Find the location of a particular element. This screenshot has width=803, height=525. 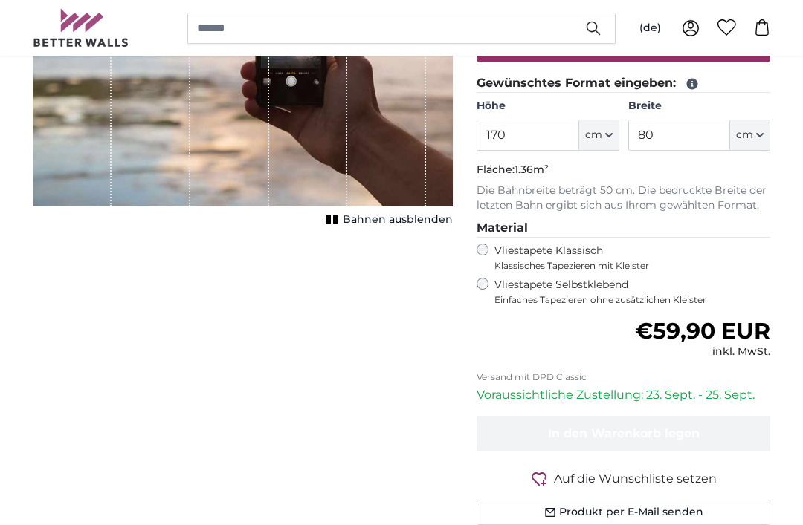

label: Höhe is located at coordinates (547, 106).